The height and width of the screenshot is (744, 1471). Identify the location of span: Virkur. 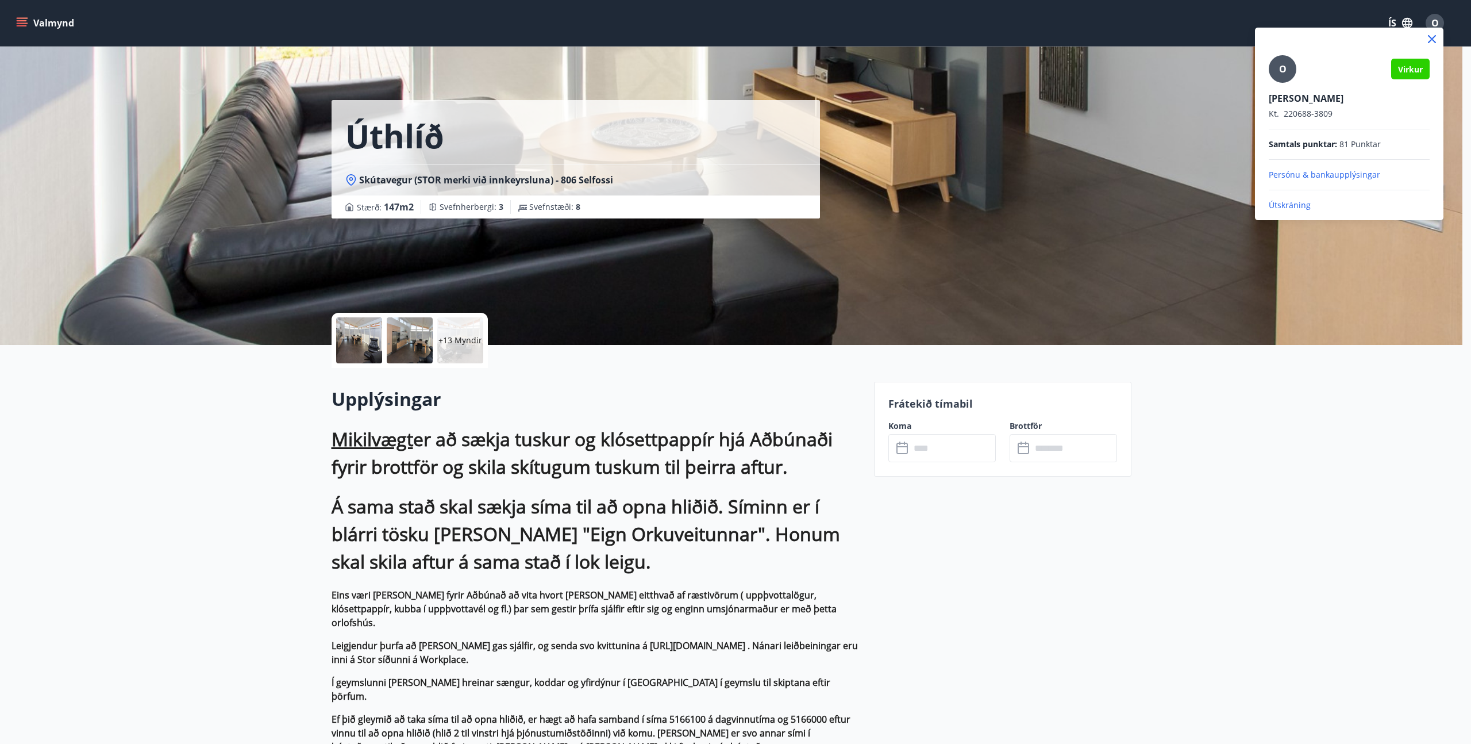
(1410, 69).